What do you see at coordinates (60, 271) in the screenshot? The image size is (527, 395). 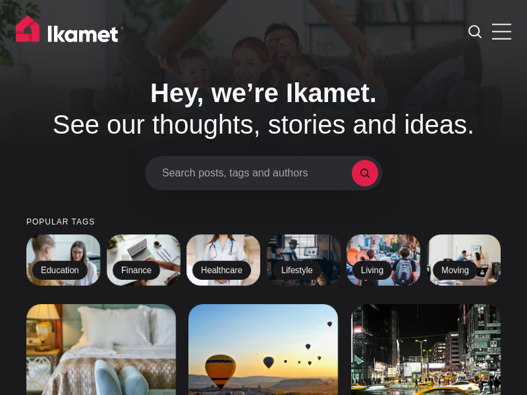 I see `h2: Education` at bounding box center [60, 271].